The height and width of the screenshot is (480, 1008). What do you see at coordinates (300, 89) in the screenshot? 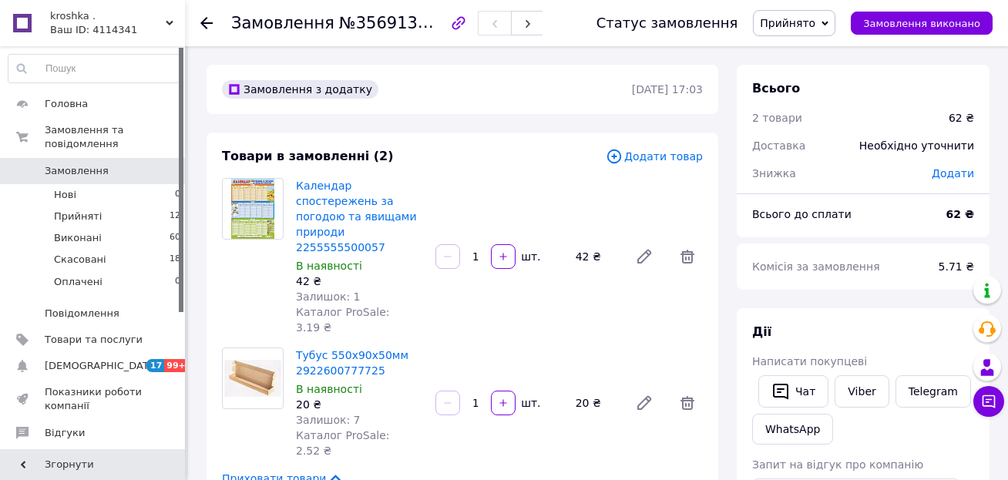
I see `div: Замовлення з додатку` at bounding box center [300, 89].